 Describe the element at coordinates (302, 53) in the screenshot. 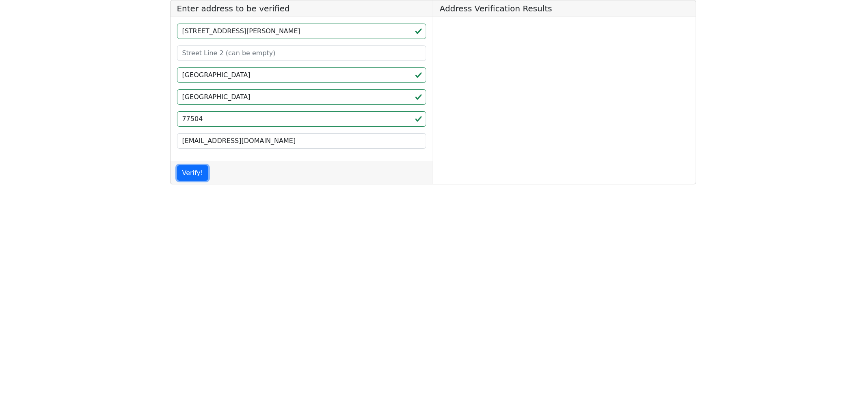

I see `input: Street Line 2 (can be empty)` at that location.